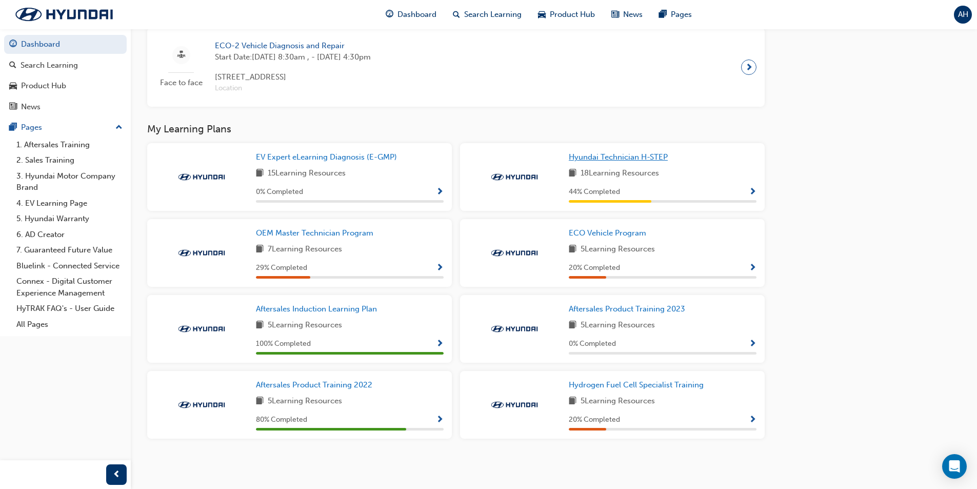 Image resolution: width=977 pixels, height=489 pixels. What do you see at coordinates (456, 129) in the screenshot?
I see `h3: My Learning Plans` at bounding box center [456, 129].